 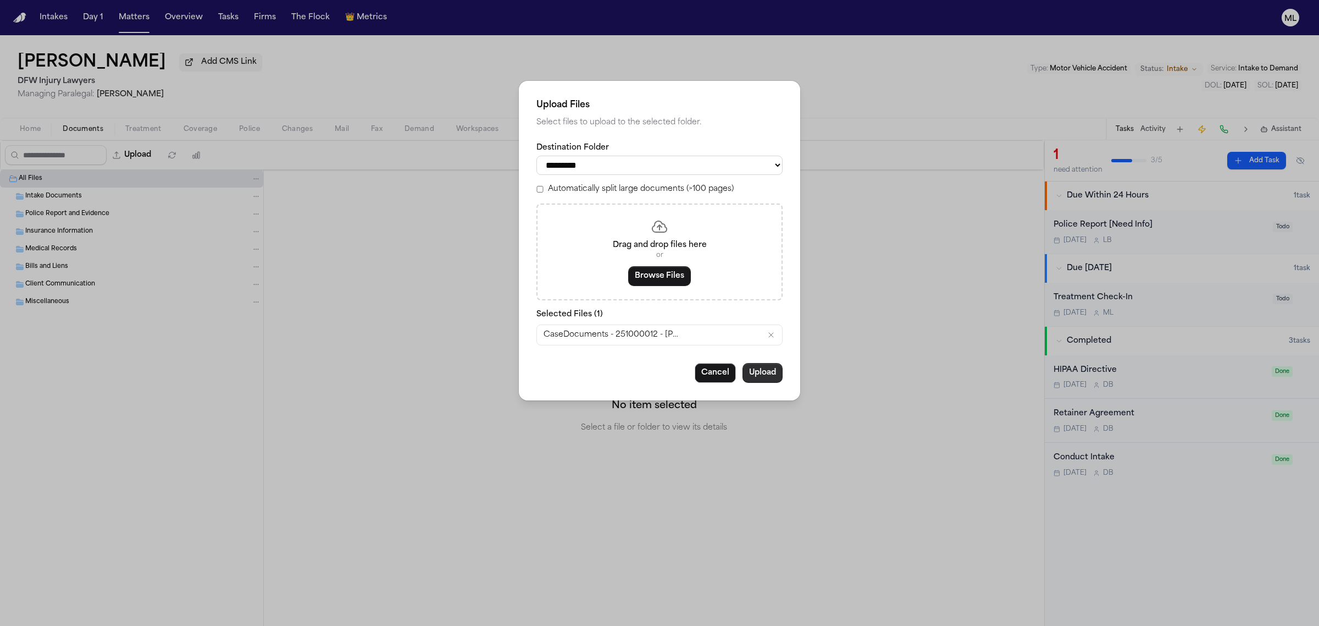 What do you see at coordinates (660, 276) in the screenshot?
I see `button: Browse Files` at bounding box center [660, 276].